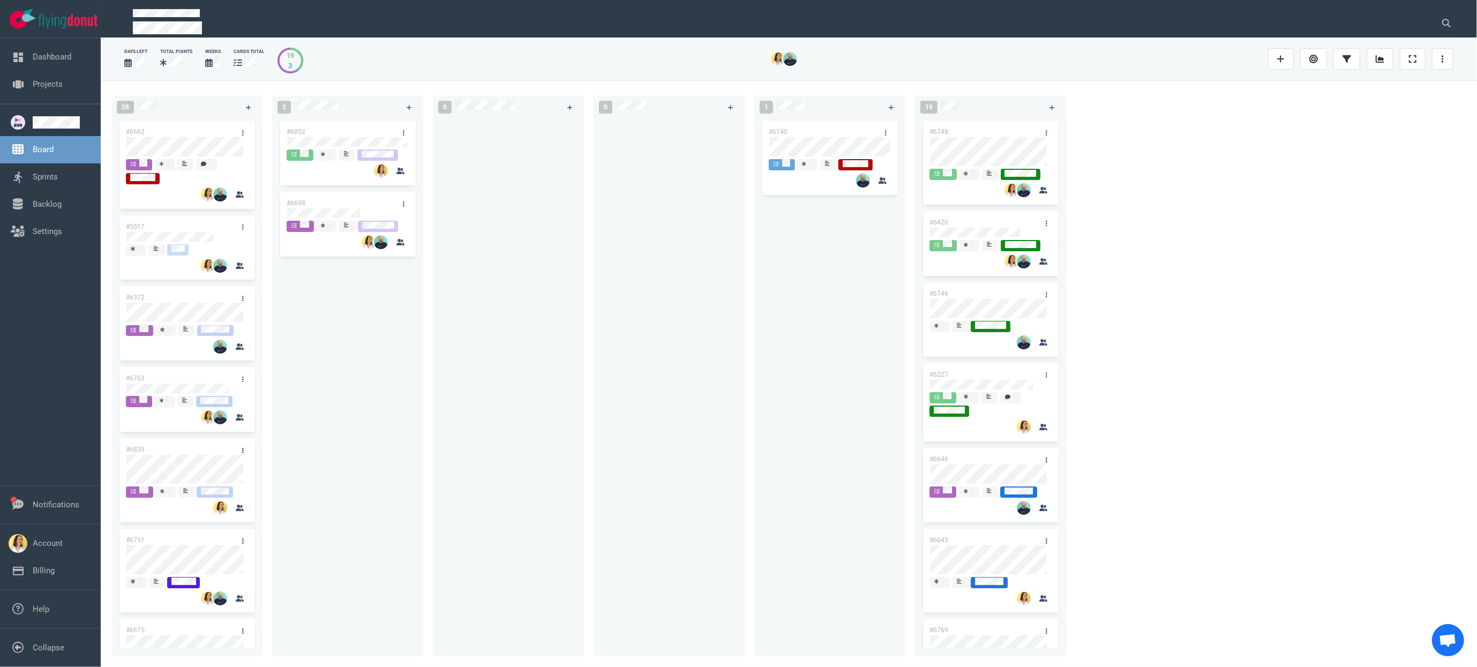  What do you see at coordinates (136, 51) in the screenshot?
I see `div: days left` at bounding box center [136, 51].